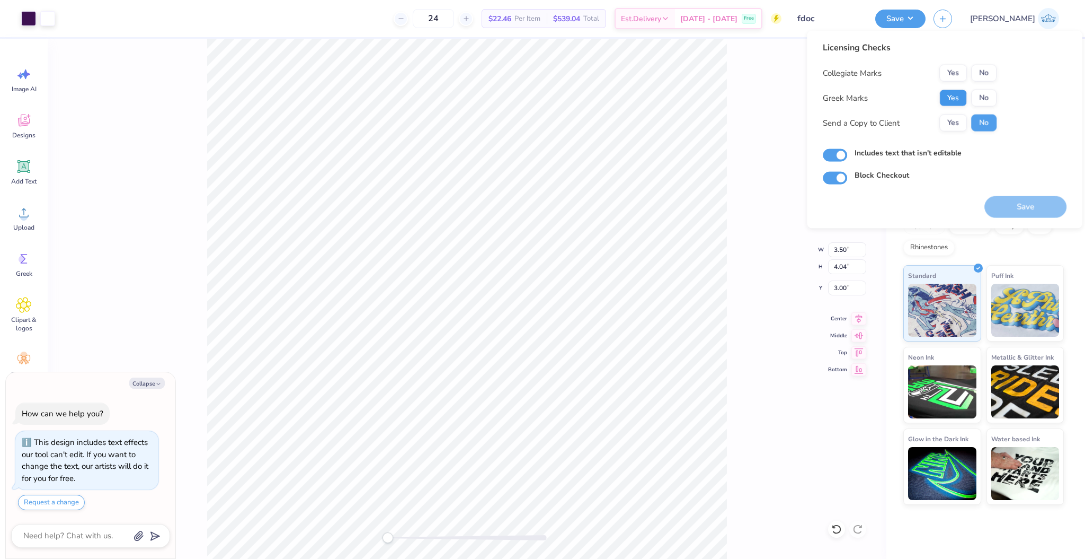  I want to click on label: Block Checkout, so click(882, 175).